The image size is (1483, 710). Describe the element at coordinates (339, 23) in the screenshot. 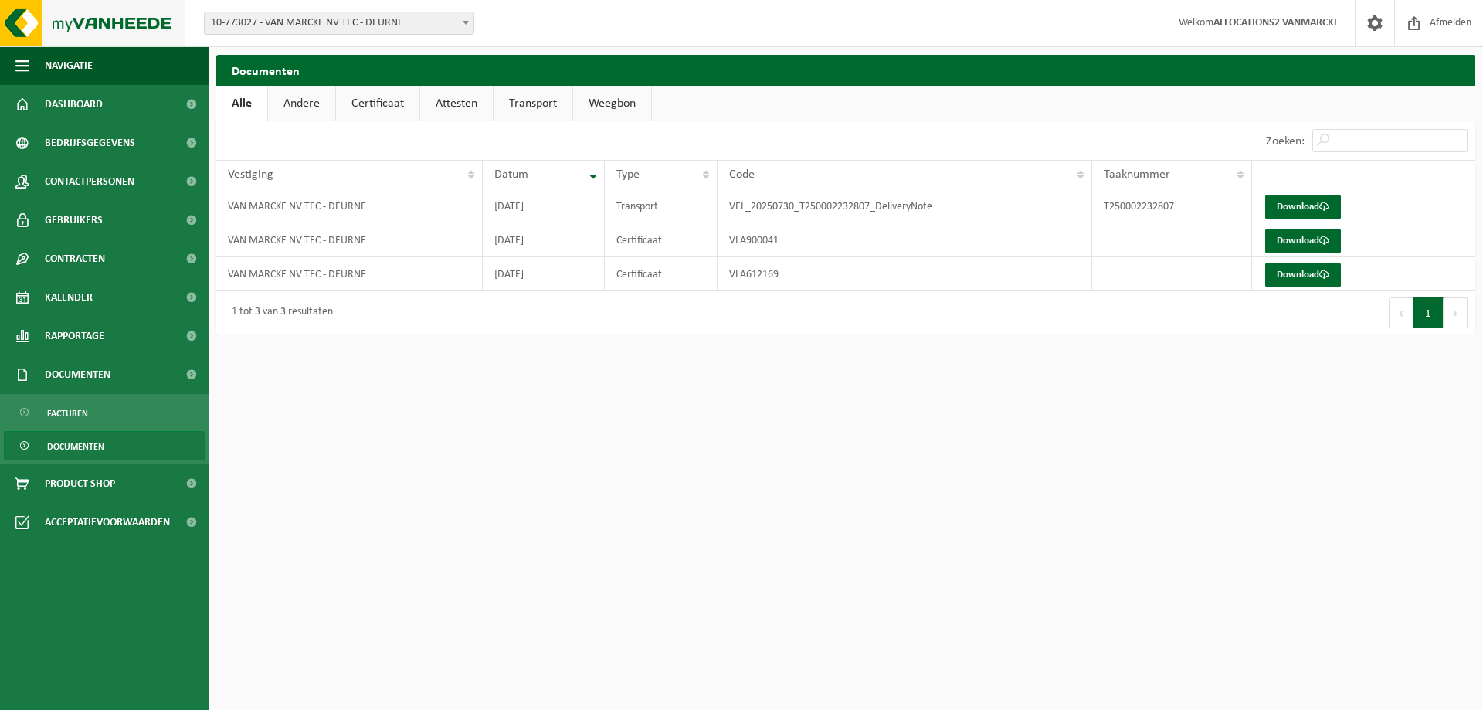

I see `span: 10-773027 - VAN MARCKE NV TEC - DEURNE` at that location.